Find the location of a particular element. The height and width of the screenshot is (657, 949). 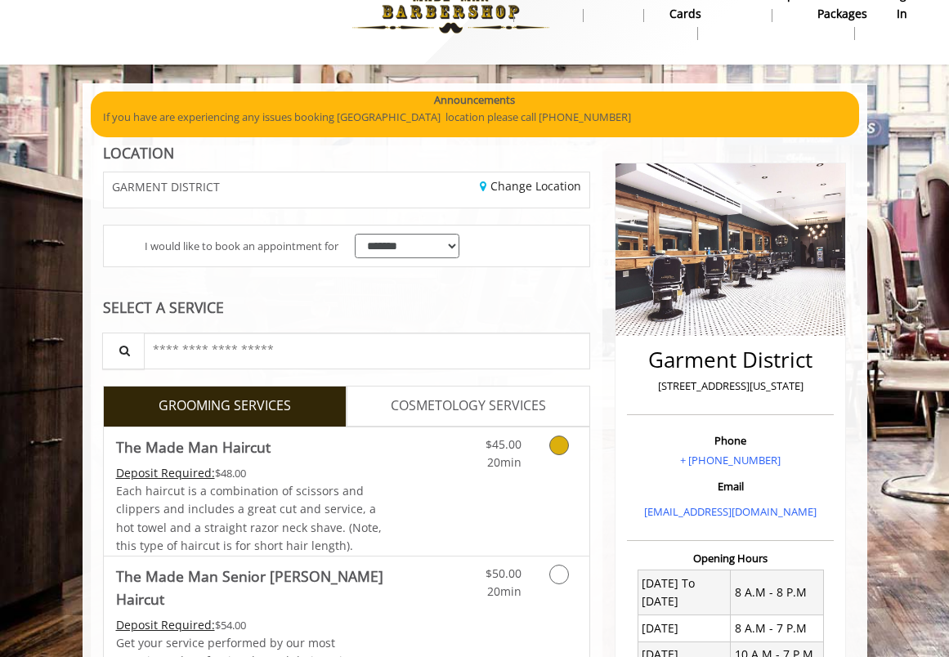

h2: Garment District is located at coordinates (730, 360).